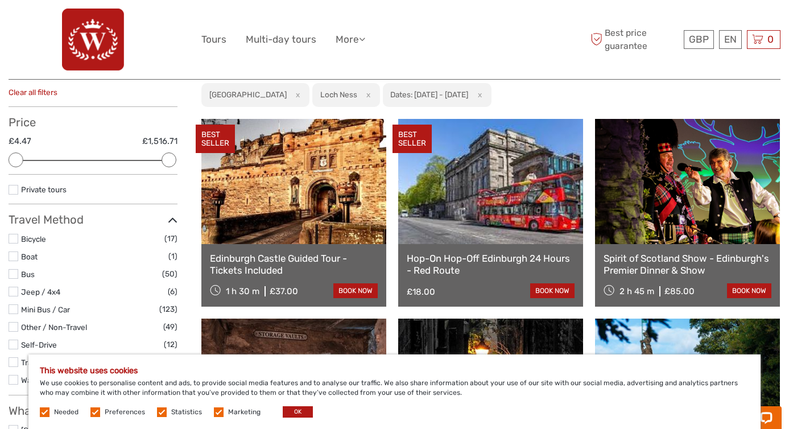  Describe the element at coordinates (173, 256) in the screenshot. I see `span: (1)` at that location.